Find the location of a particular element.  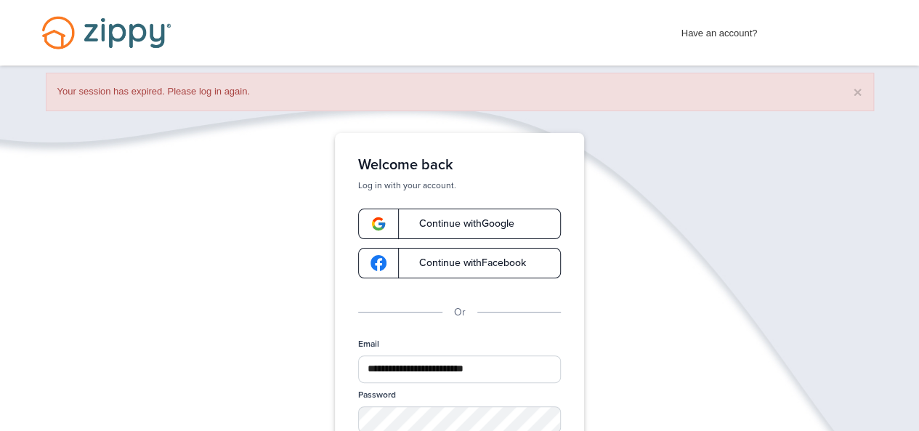

a: google-logoContinue withGoogle is located at coordinates (459, 224).